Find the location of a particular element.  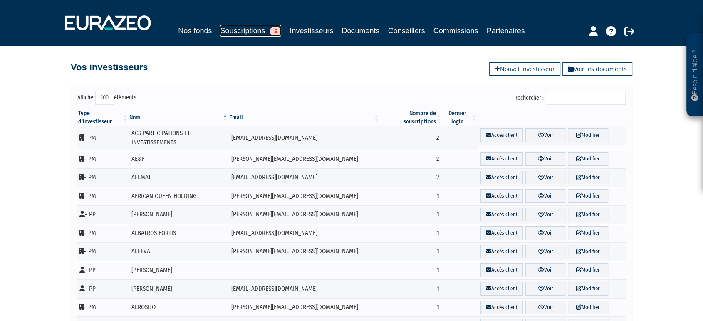

input: Rechercher : is located at coordinates (586, 98).